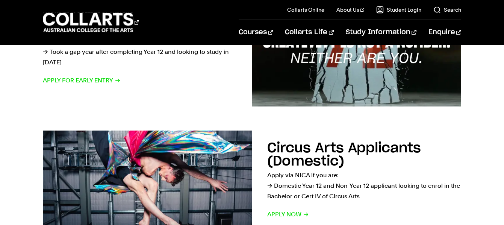  Describe the element at coordinates (309, 32) in the screenshot. I see `a: Collarts Life` at that location.